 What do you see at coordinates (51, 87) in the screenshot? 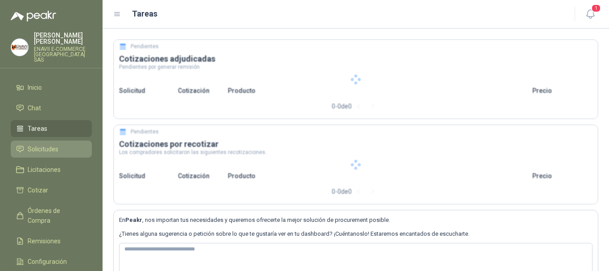
I see `a: Inicio` at bounding box center [51, 87].